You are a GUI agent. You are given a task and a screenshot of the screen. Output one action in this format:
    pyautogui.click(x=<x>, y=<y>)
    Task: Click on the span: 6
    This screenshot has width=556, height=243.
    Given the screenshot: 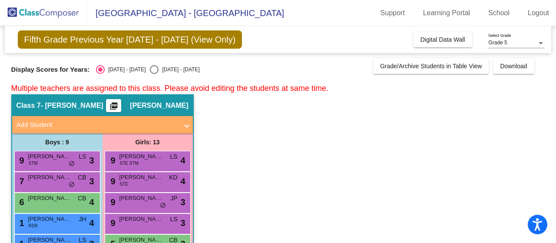 What is the action you would take?
    pyautogui.click(x=21, y=202)
    